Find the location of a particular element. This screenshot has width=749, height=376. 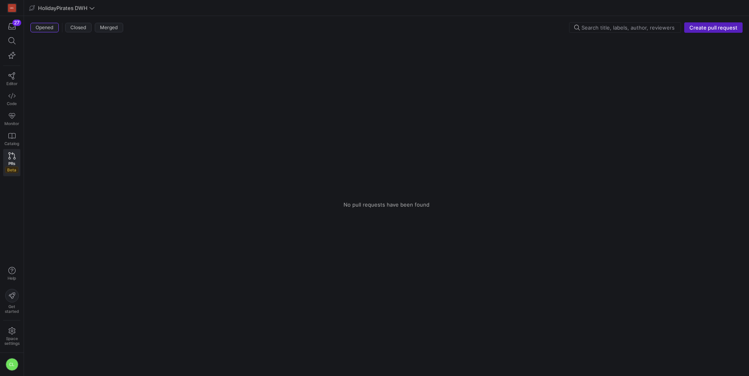

span: Closed is located at coordinates (78, 28).